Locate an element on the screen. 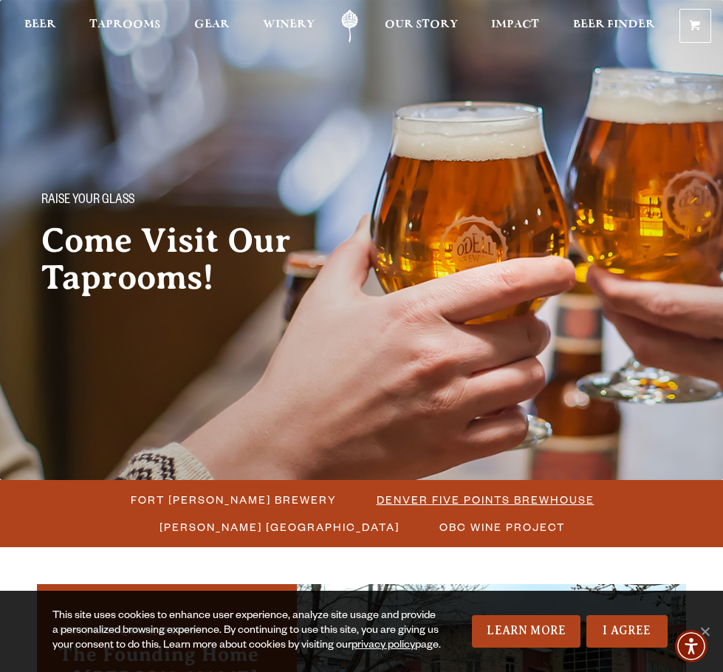 The height and width of the screenshot is (672, 723). div: Accessibility Menu is located at coordinates (691, 646).